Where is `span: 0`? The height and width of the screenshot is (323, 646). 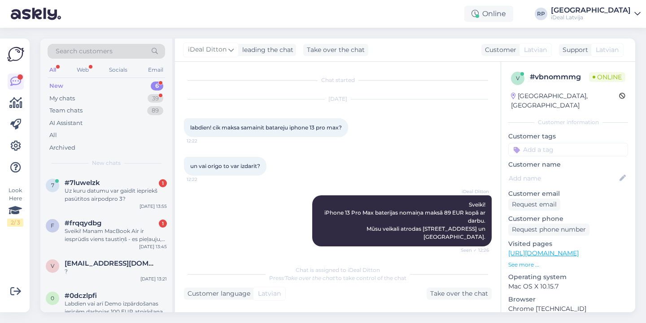 span: 0 is located at coordinates (52, 298).